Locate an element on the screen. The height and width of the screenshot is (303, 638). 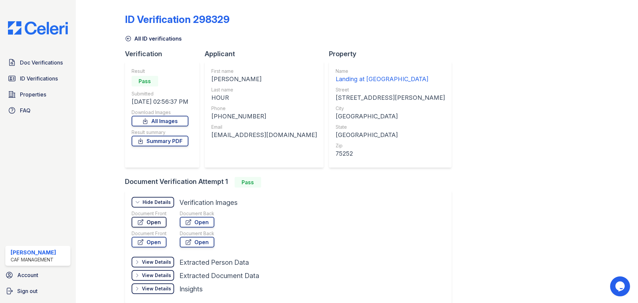
div: Result is located at coordinates (160, 71).